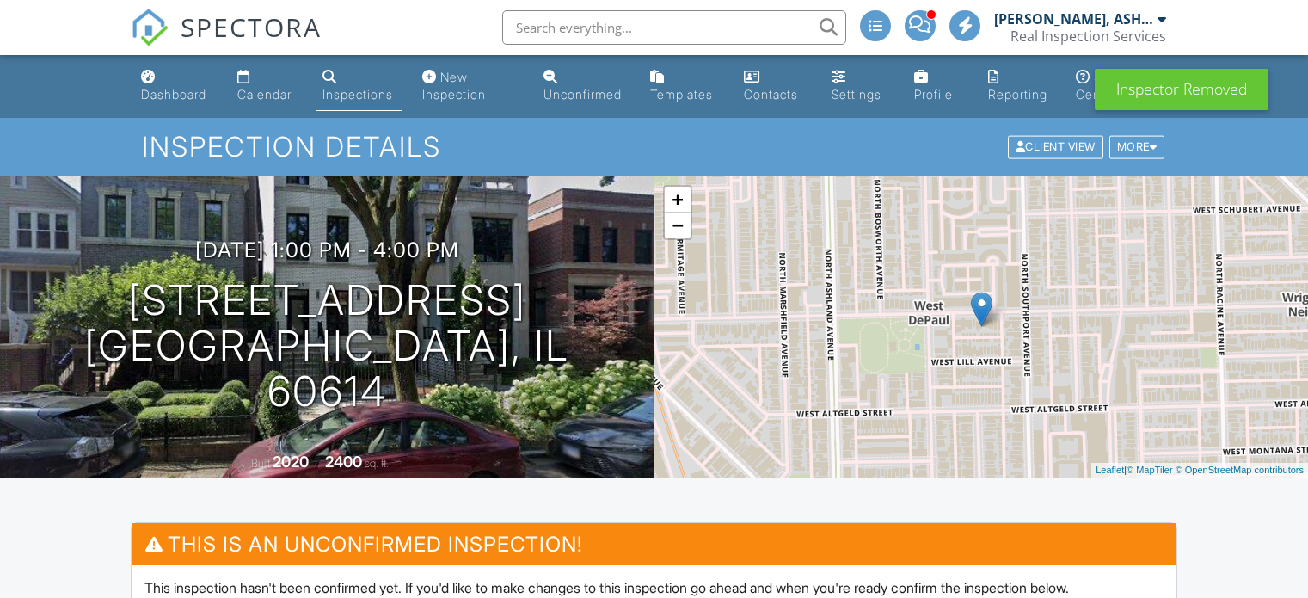 Image resolution: width=1308 pixels, height=598 pixels. Describe the element at coordinates (654, 587) in the screenshot. I see `p: This inspection hasn't been confirmed yet. If you'd like to make changes to this inspection go ah...` at that location.